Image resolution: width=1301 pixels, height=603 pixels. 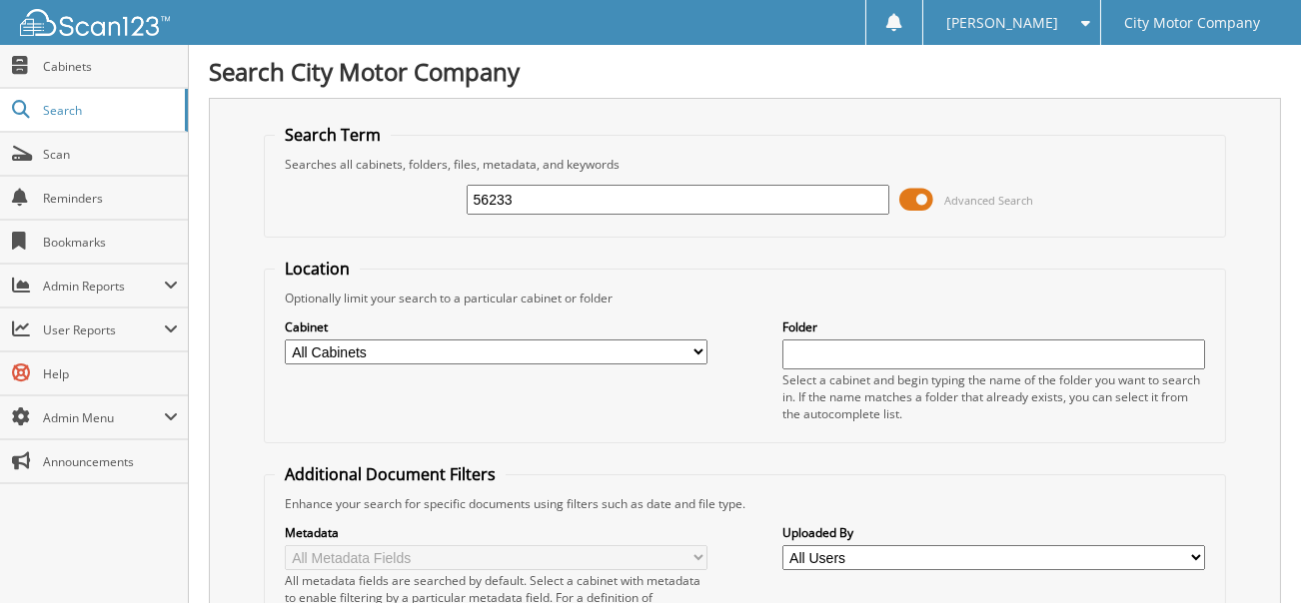 I want to click on legend: Location, so click(x=317, y=269).